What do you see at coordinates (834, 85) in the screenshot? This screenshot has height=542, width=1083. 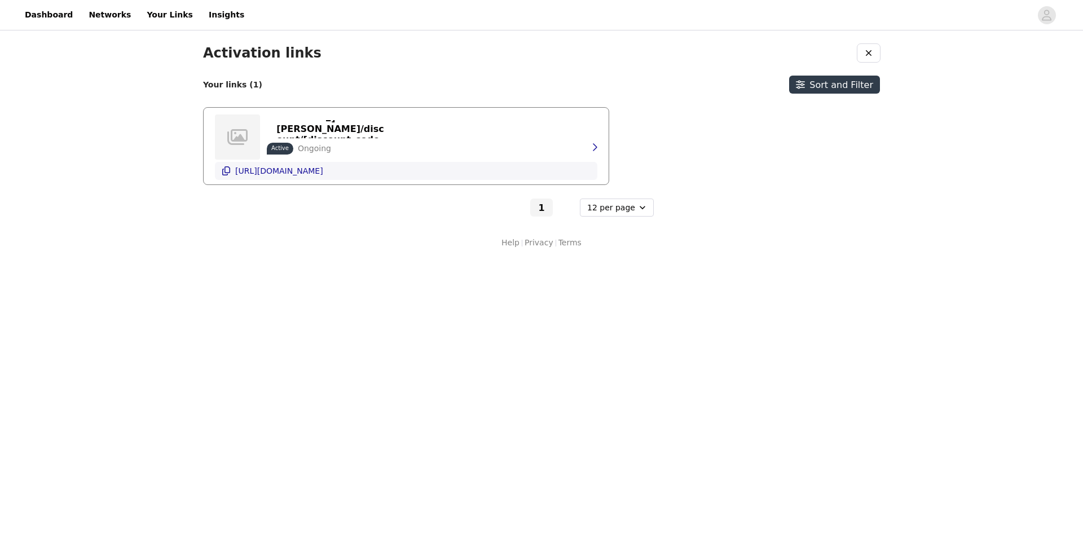 I see `button: Sort and Filter` at bounding box center [834, 85].